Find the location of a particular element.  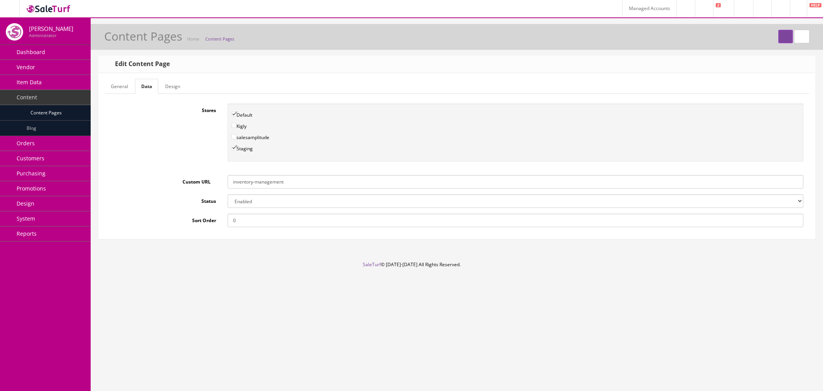

span: Content is located at coordinates (27, 97).